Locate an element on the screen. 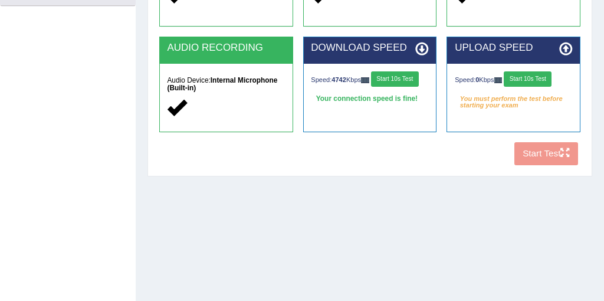 This screenshot has height=301, width=604. h5: Audio Device: is located at coordinates (226, 84).